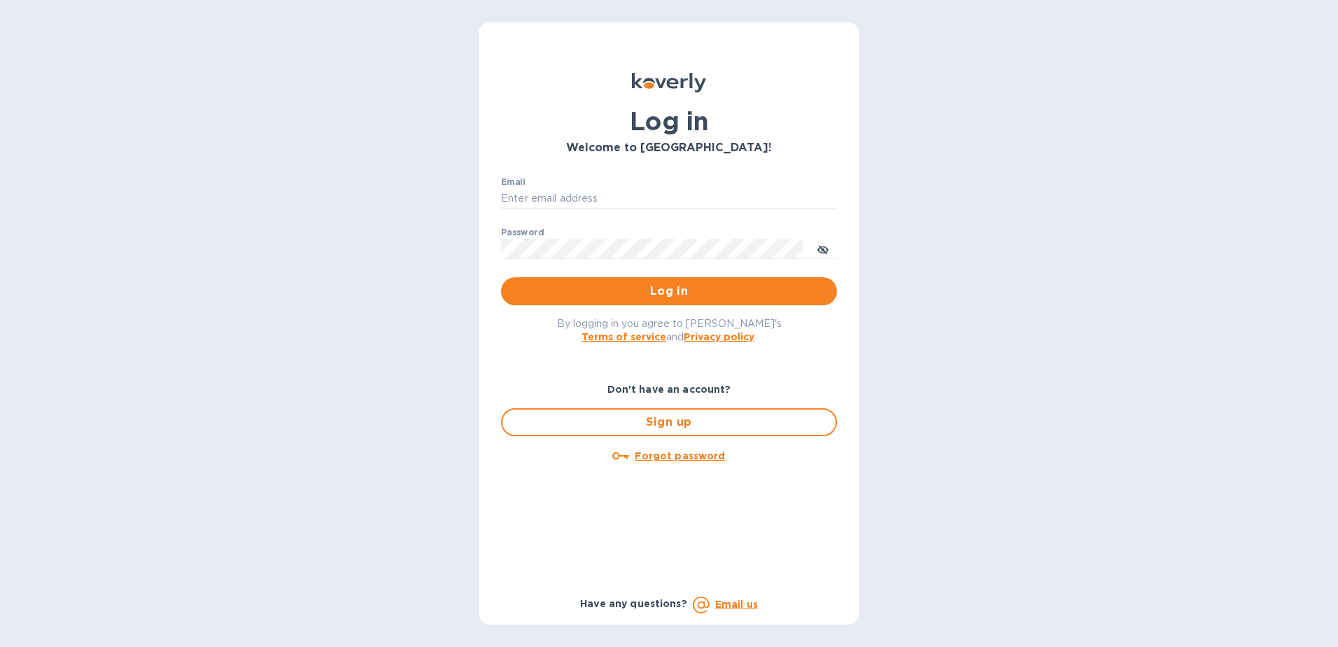  I want to click on a: Email us, so click(736, 604).